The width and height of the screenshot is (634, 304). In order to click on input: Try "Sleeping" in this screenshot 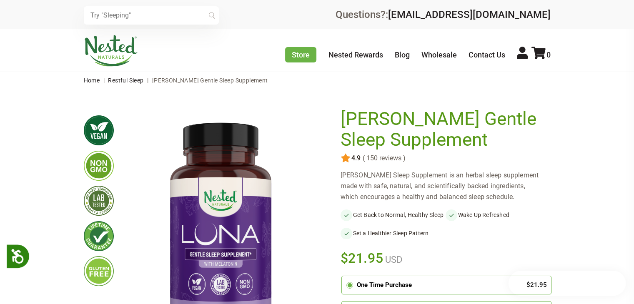, I will do `click(151, 15)`.